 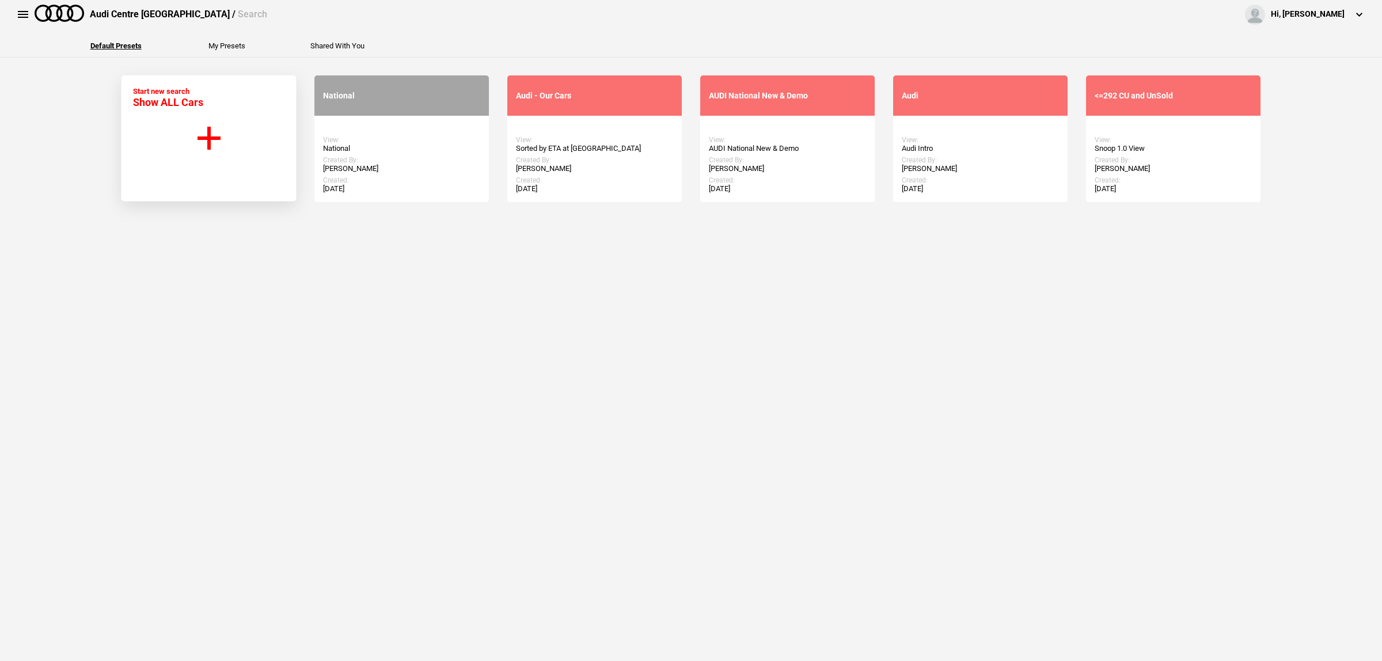 I want to click on div: Audi Intro, so click(x=980, y=149).